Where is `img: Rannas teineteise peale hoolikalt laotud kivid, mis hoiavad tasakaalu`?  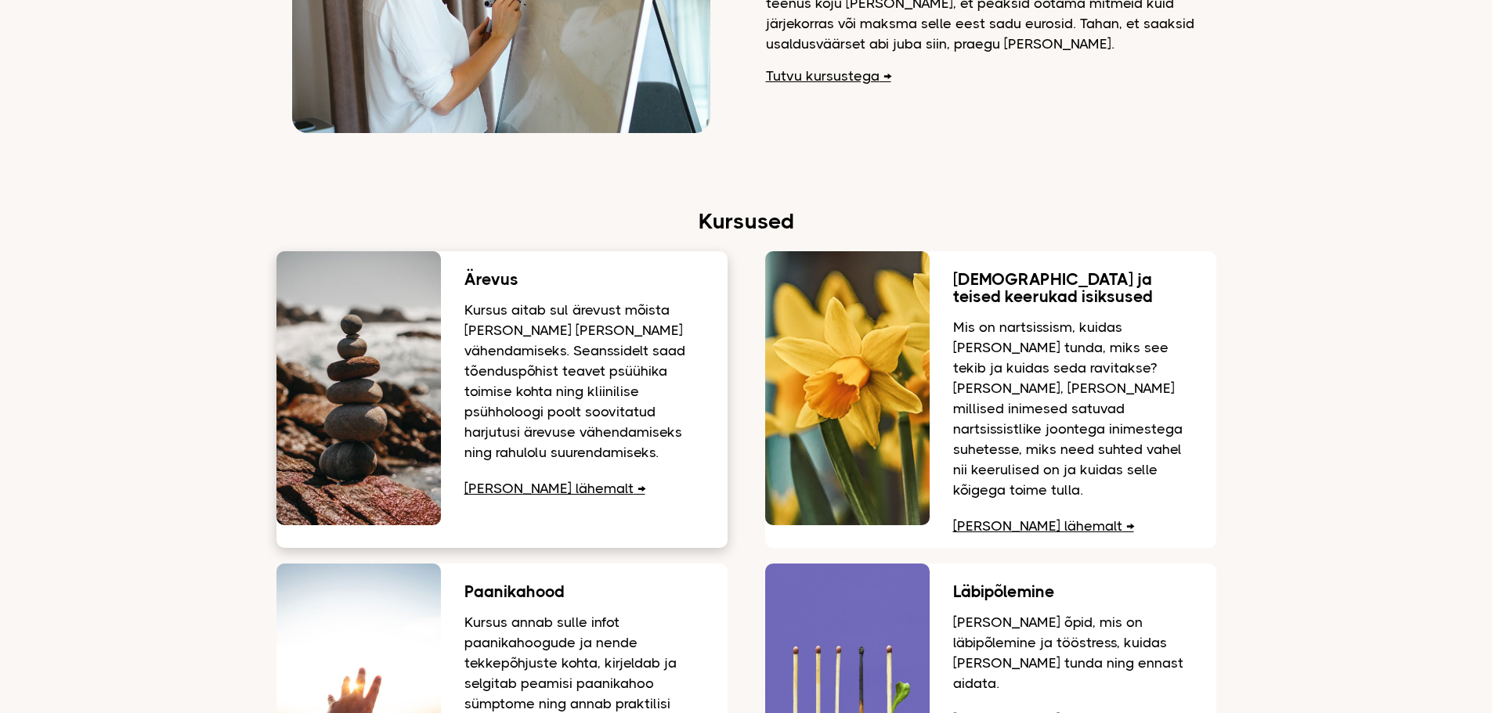
img: Rannas teineteise peale hoolikalt laotud kivid, mis hoiavad tasakaalu is located at coordinates (359, 388).